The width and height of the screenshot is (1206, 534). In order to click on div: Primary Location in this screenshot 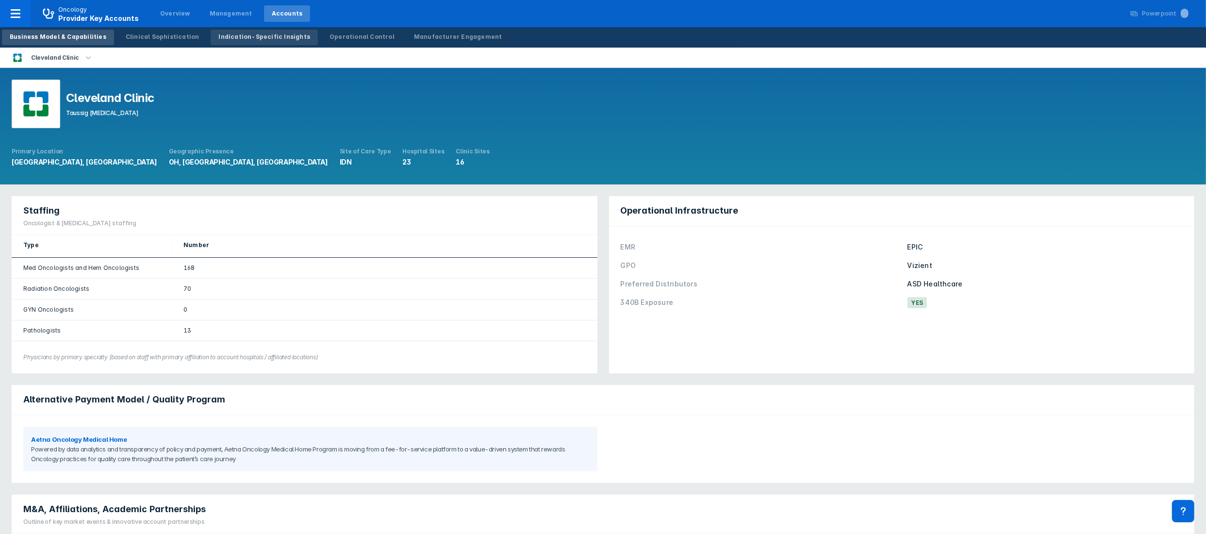, I will do `click(84, 151)`.